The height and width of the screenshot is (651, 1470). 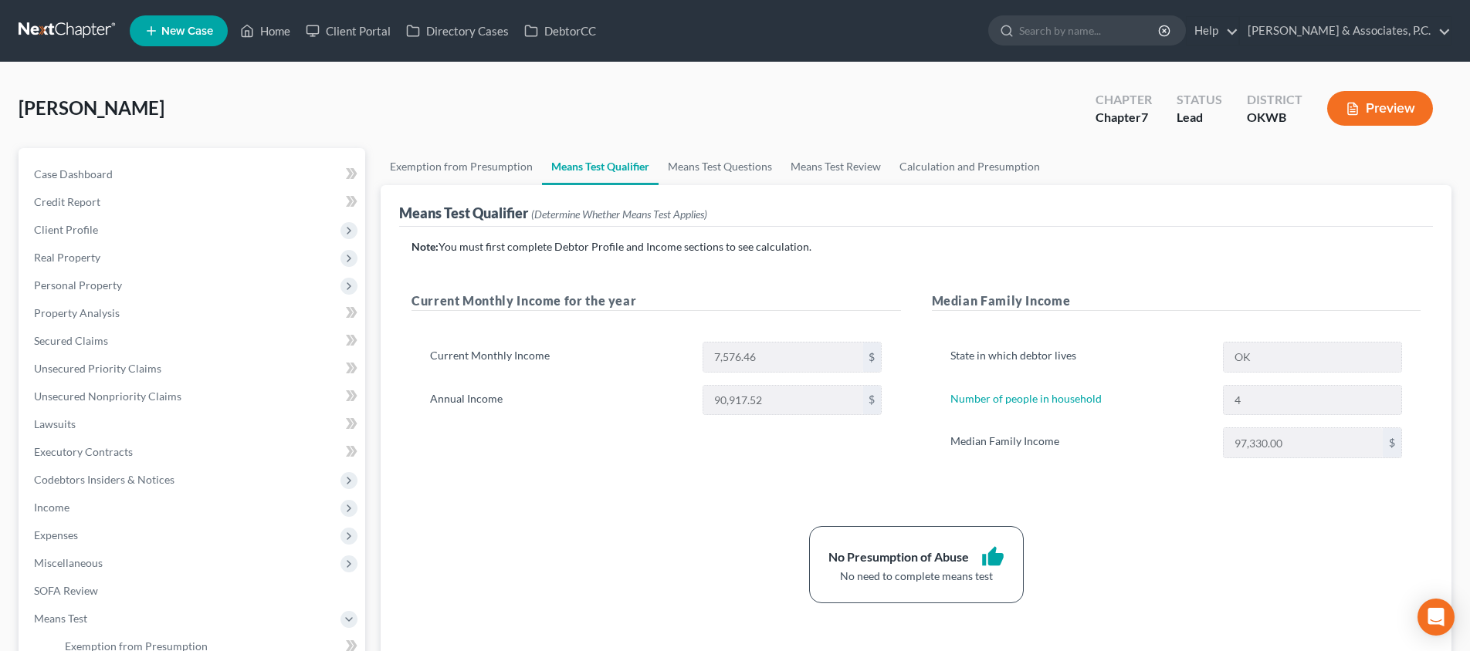 What do you see at coordinates (104, 479) in the screenshot?
I see `span: Codebtors Insiders & Notices` at bounding box center [104, 479].